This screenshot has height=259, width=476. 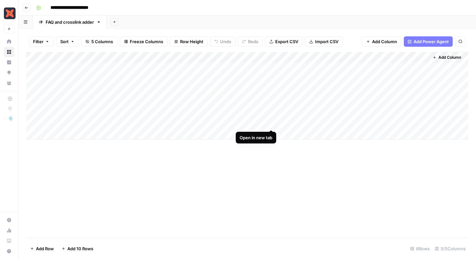 I want to click on button: Redo, so click(x=250, y=41).